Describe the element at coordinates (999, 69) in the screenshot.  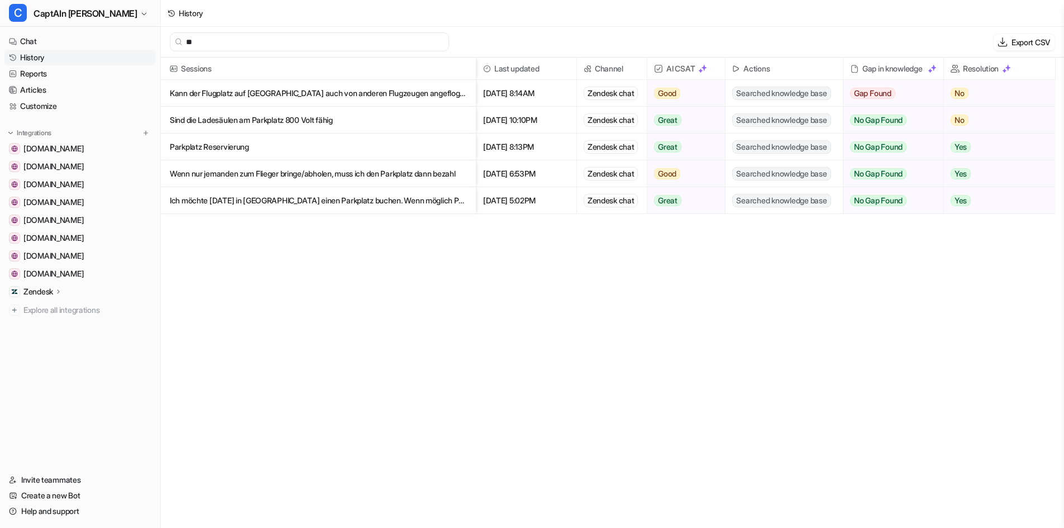
I see `span: Resolution` at that location.